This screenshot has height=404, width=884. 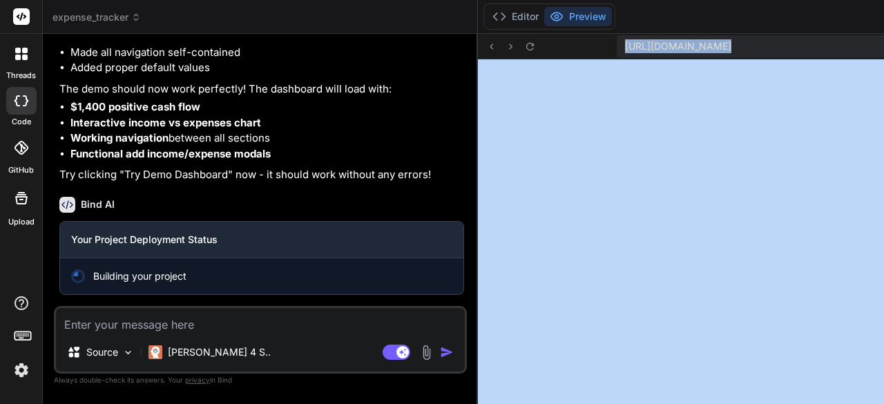 What do you see at coordinates (262, 89) in the screenshot?
I see `p: The demo should now work perfectly! The dashboard will load with:` at bounding box center [262, 89].